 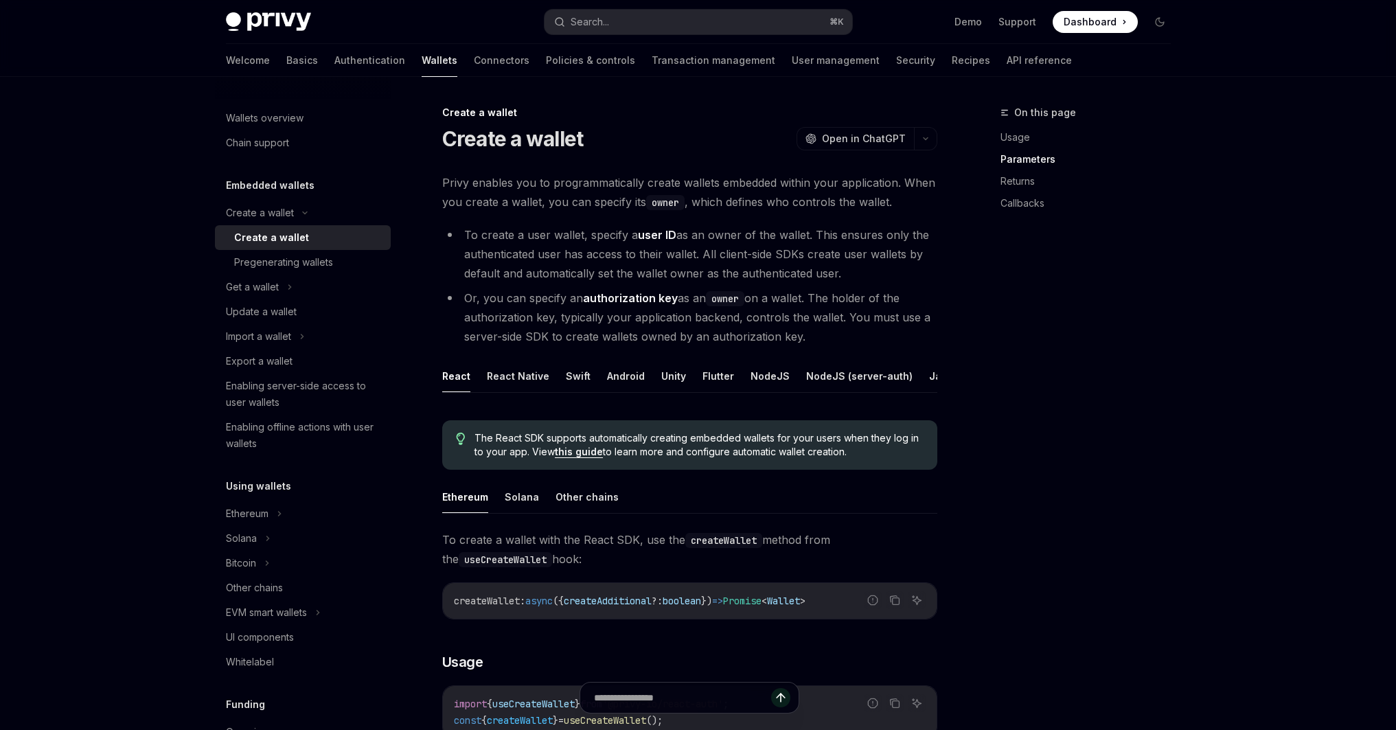 I want to click on button: Send message, so click(x=781, y=698).